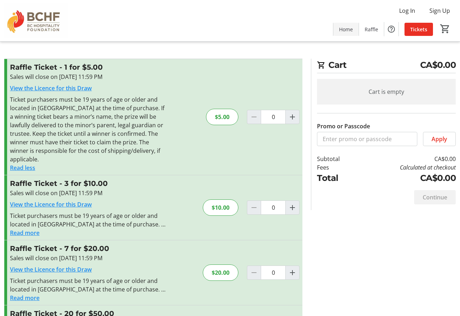  Describe the element at coordinates (337, 178) in the screenshot. I see `td: Total` at that location.